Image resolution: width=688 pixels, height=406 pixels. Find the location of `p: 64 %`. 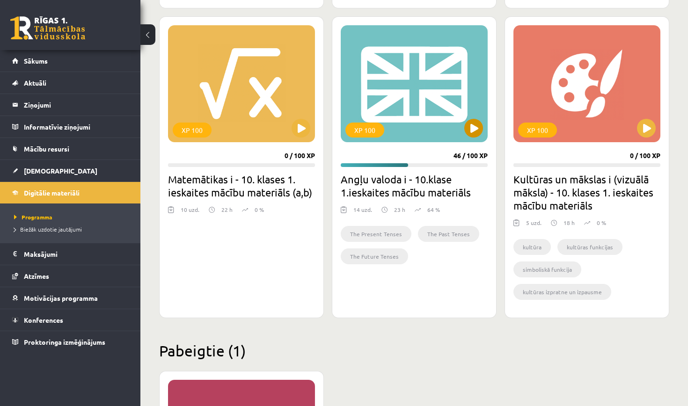

p: 64 % is located at coordinates (433, 210).